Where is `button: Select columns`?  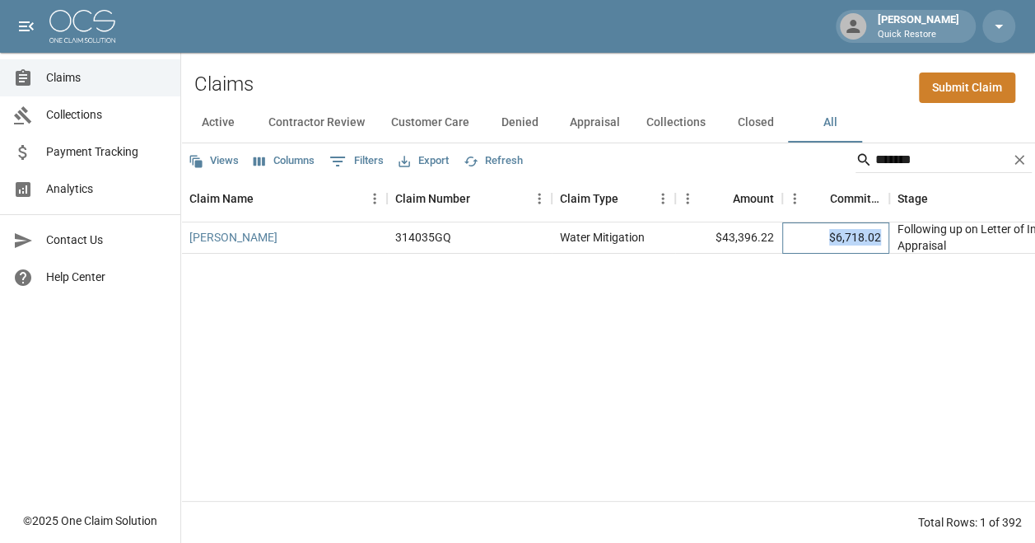
button: Select columns is located at coordinates (284, 161).